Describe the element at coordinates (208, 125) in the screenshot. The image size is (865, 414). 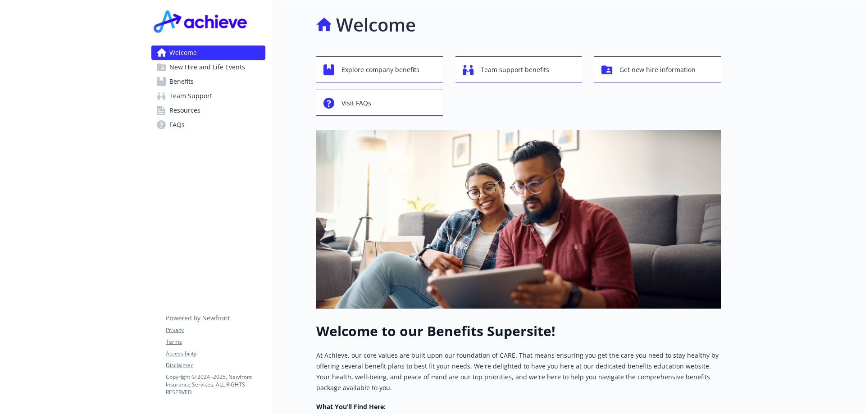
I see `a: FAQs` at that location.